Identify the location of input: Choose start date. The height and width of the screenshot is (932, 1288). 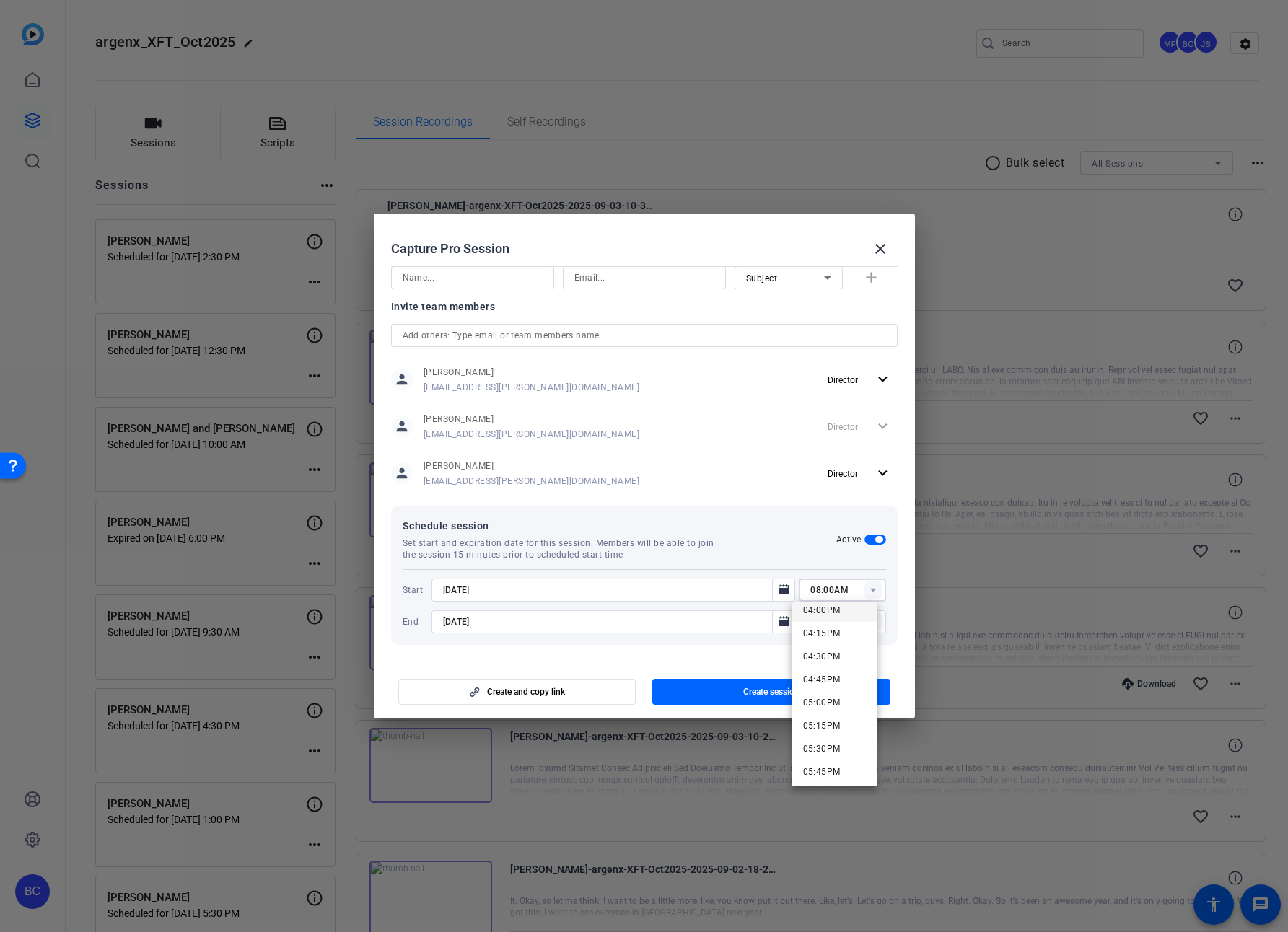
(606, 590).